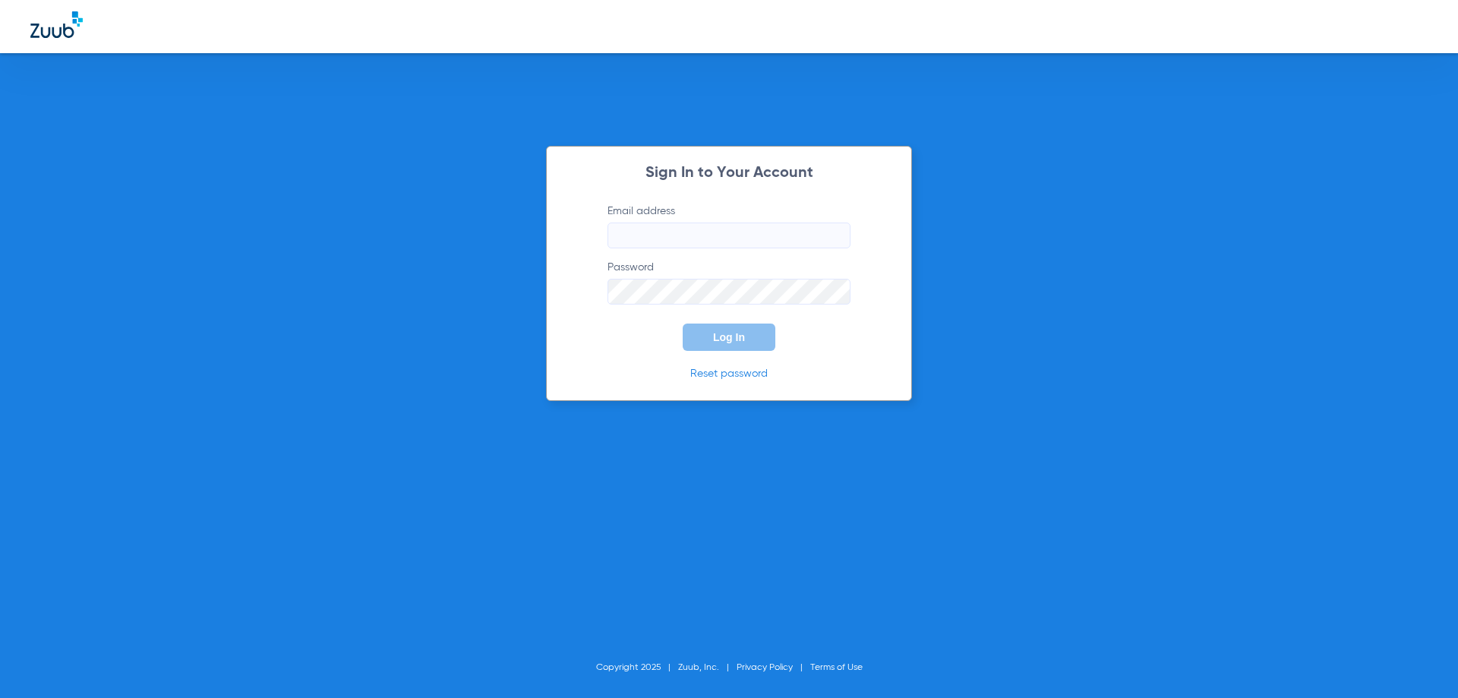 The height and width of the screenshot is (698, 1458). Describe the element at coordinates (729, 337) in the screenshot. I see `button: Log In` at that location.